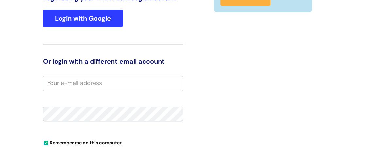  Describe the element at coordinates (82, 142) in the screenshot. I see `label: Remember me on this computer` at that location.